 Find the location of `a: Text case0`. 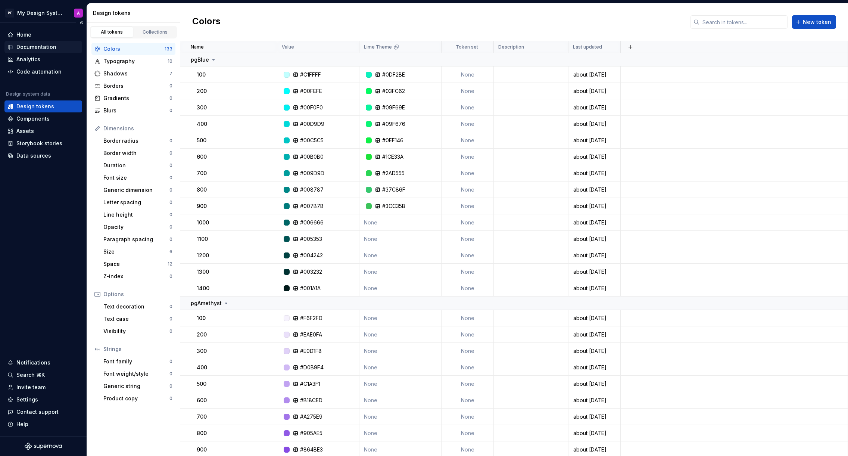

a: Text case0 is located at coordinates (138, 319).